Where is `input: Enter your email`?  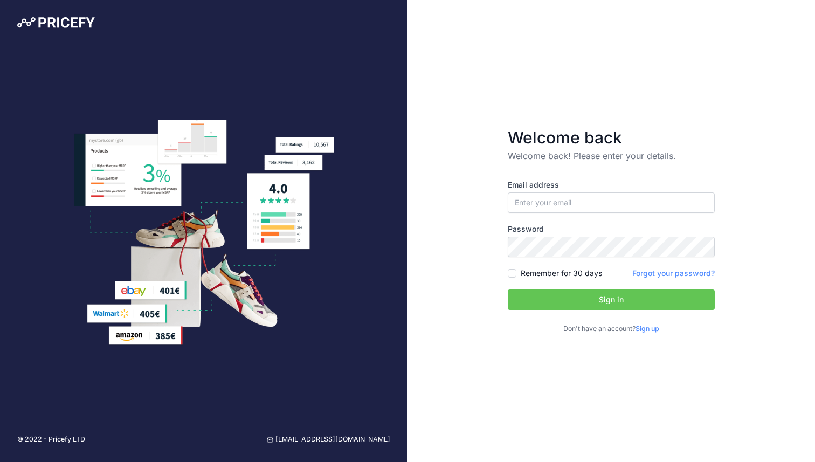
input: Enter your email is located at coordinates (612, 203).